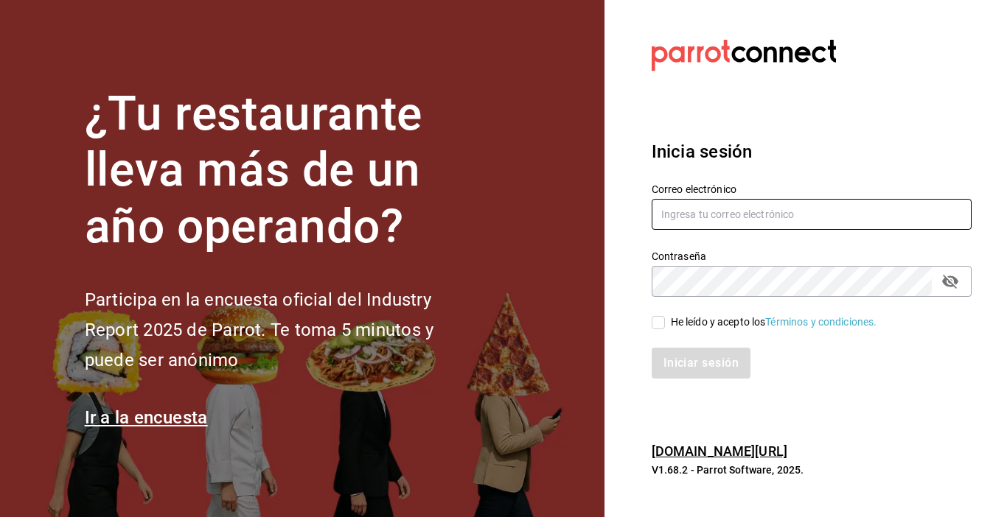 The height and width of the screenshot is (517, 1007). What do you see at coordinates (820, 322) in the screenshot?
I see `a: Términos y condiciones.` at bounding box center [820, 322].